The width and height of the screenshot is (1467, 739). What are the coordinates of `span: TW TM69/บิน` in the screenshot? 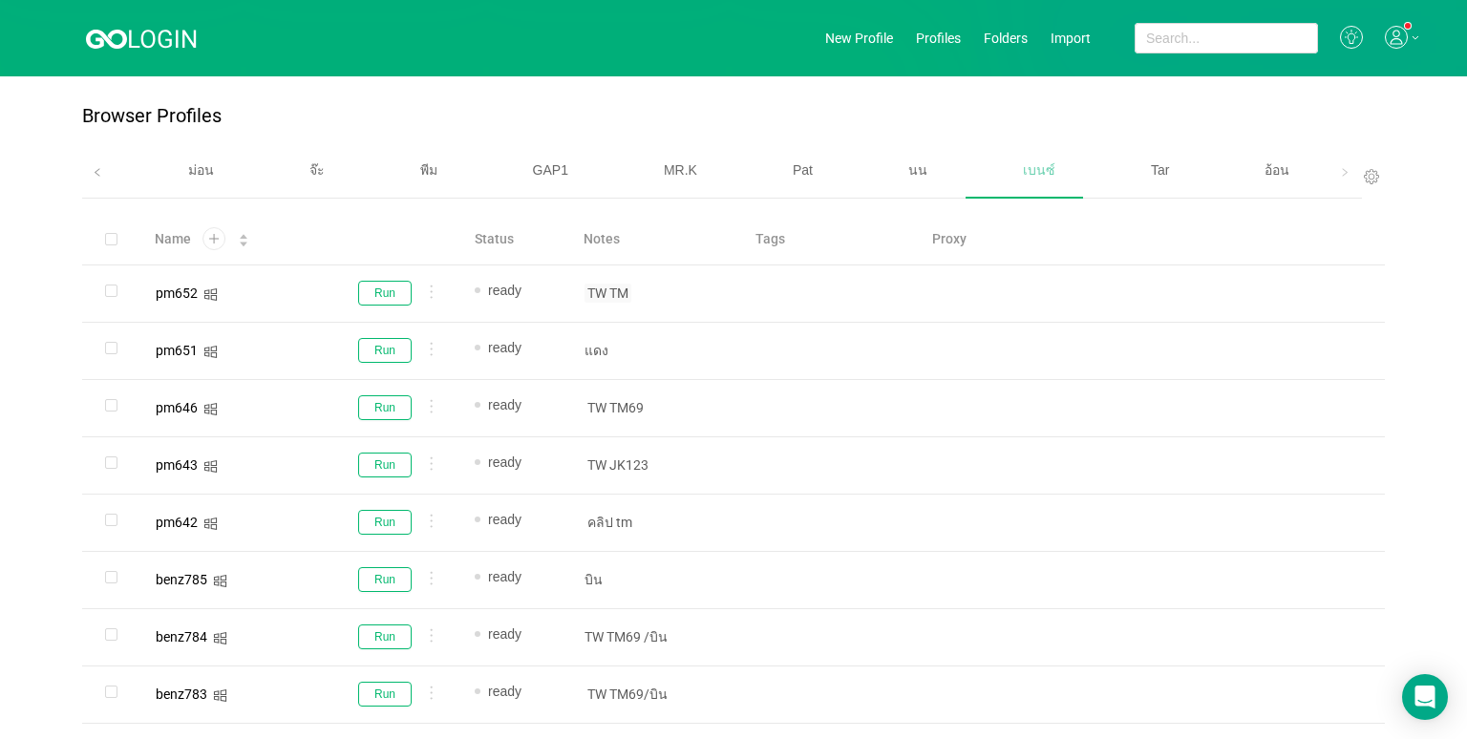 It's located at (628, 695).